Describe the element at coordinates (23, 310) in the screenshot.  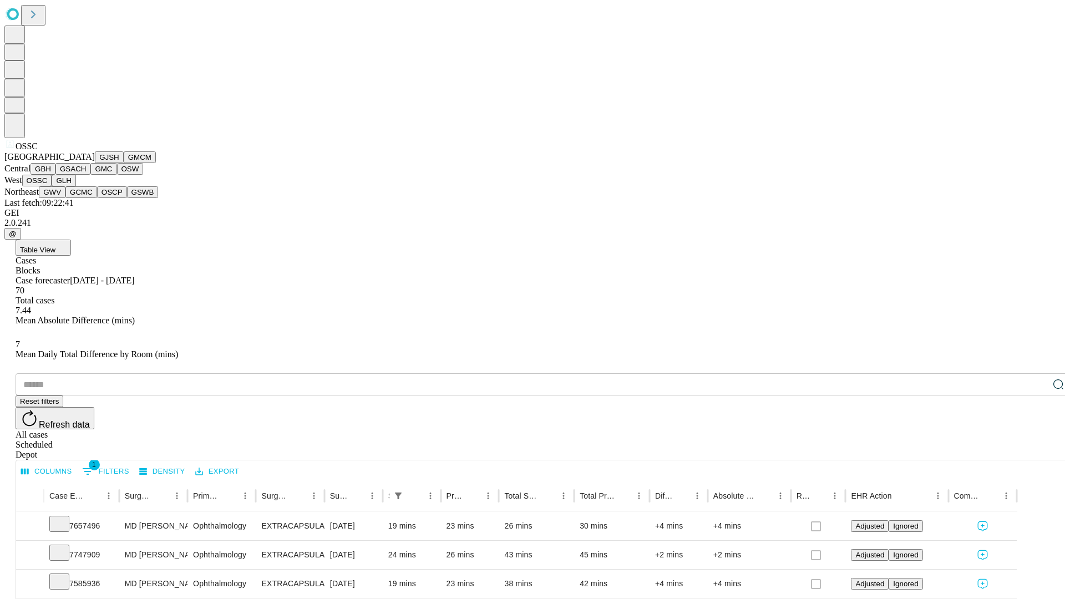
I see `span: 7.44` at that location.